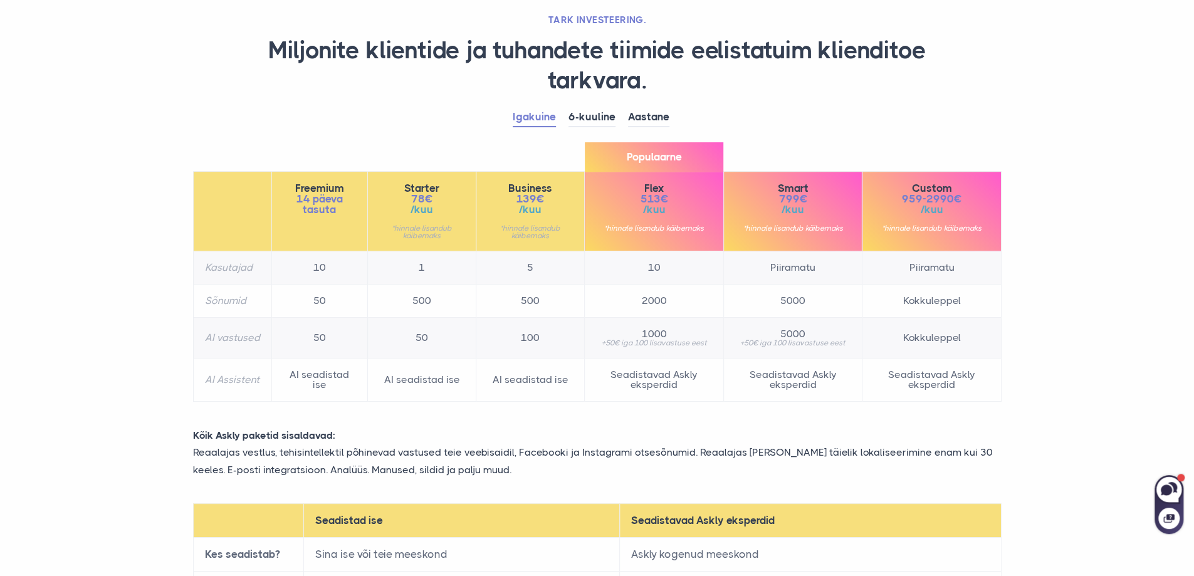 The width and height of the screenshot is (1194, 576). I want to click on span: Populaarne, so click(654, 157).